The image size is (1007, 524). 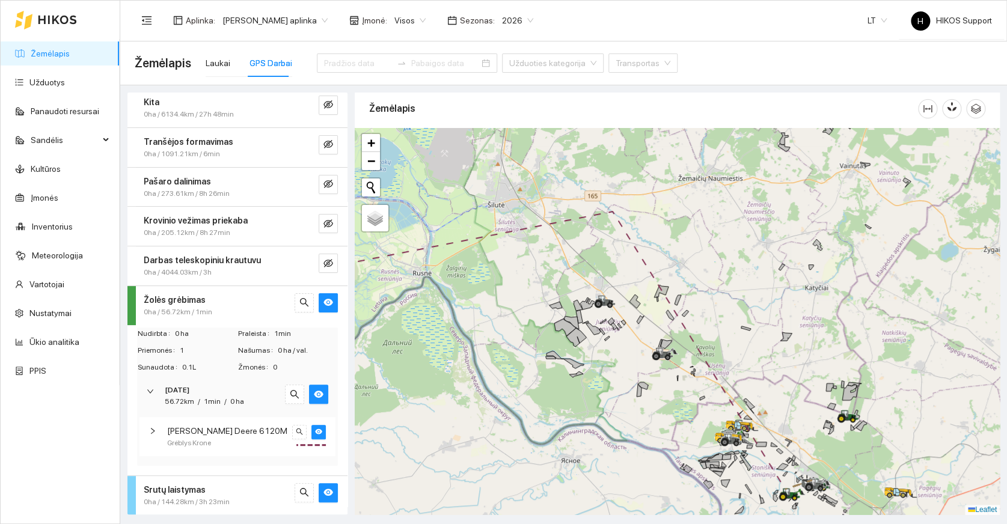 What do you see at coordinates (237, 266) in the screenshot?
I see `div: Darbas teleskopiniu krautuvu0ha / 4044.03km / 3heye-invisible` at bounding box center [237, 266].